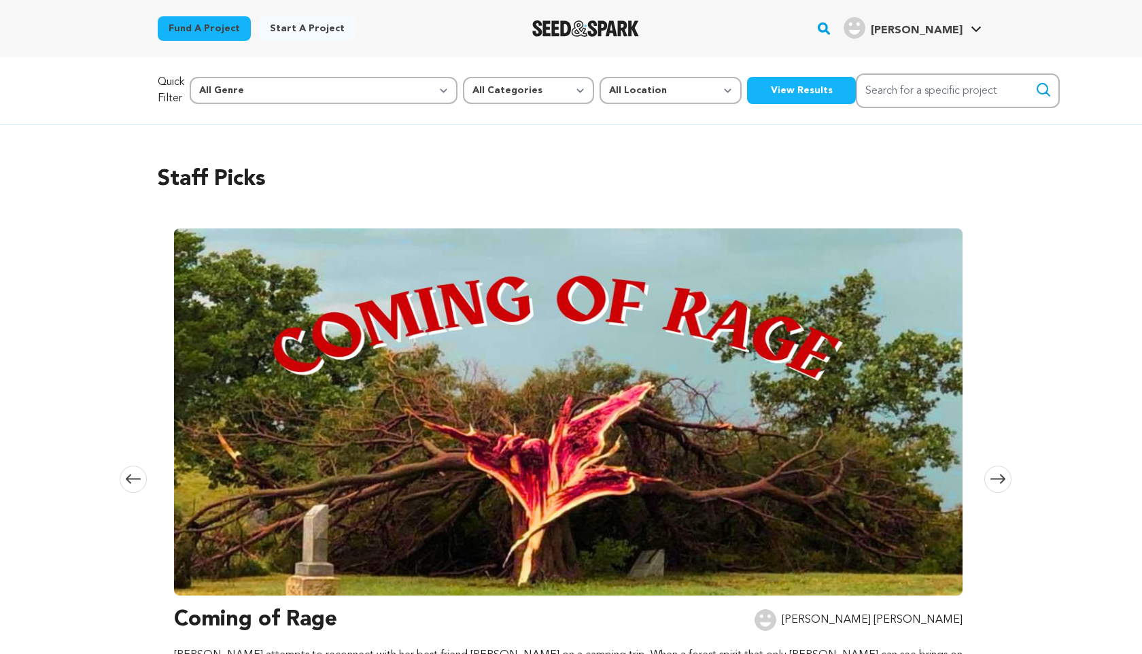 This screenshot has width=1142, height=654. What do you see at coordinates (957, 90) in the screenshot?
I see `input: Search for a specific project` at bounding box center [957, 90].